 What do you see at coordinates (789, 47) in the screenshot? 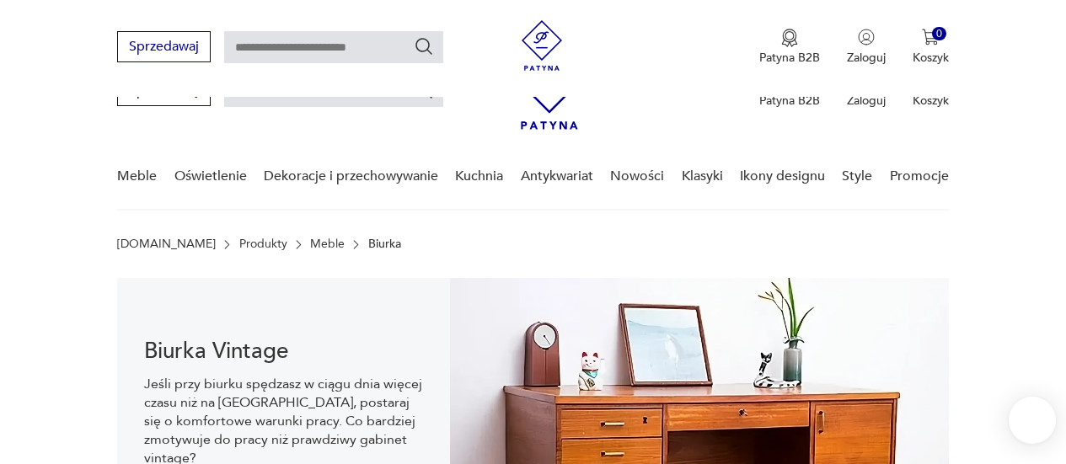
I see `a: Ikona medaluPatyna B2B` at bounding box center [789, 47].